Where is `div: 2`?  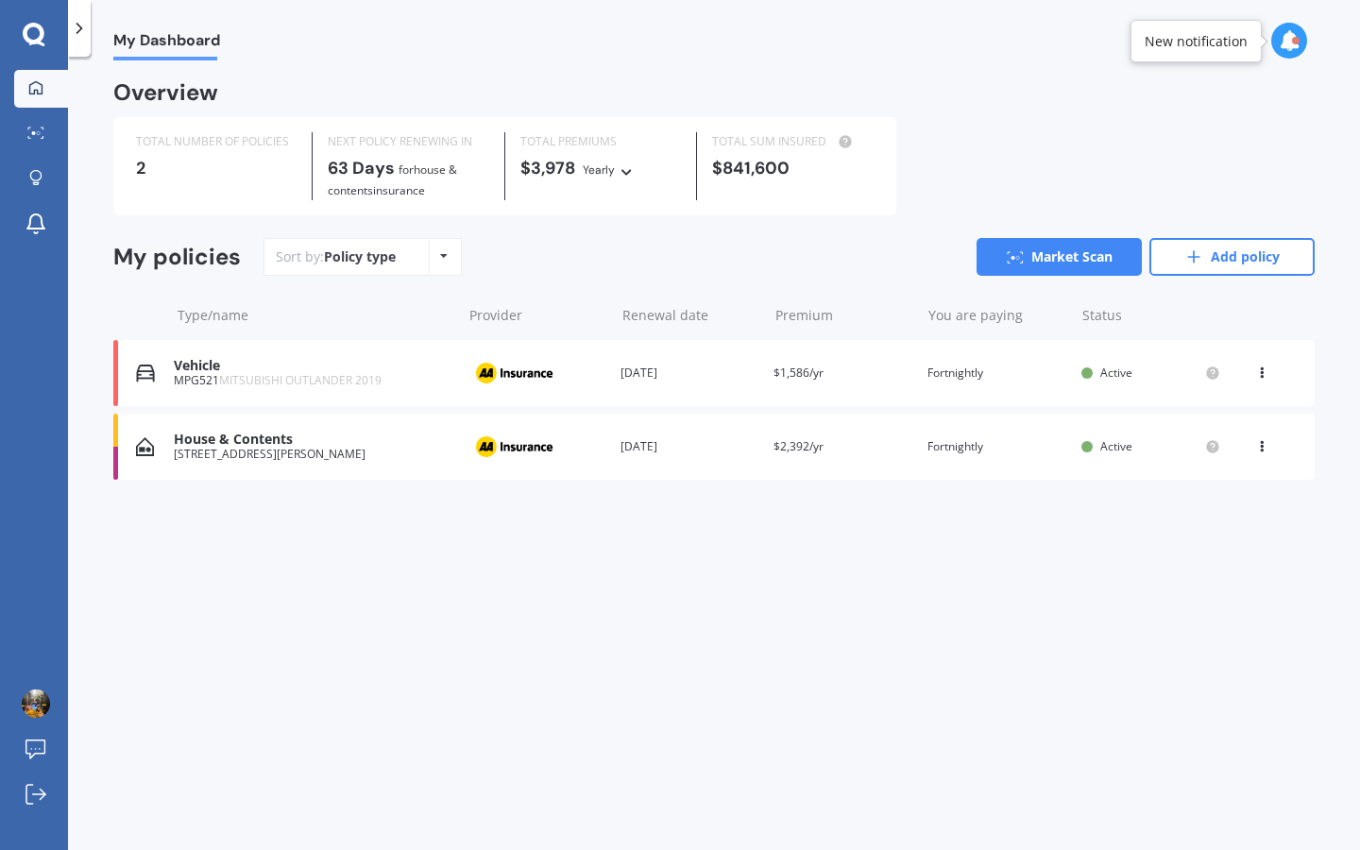
div: 2 is located at coordinates (216, 168).